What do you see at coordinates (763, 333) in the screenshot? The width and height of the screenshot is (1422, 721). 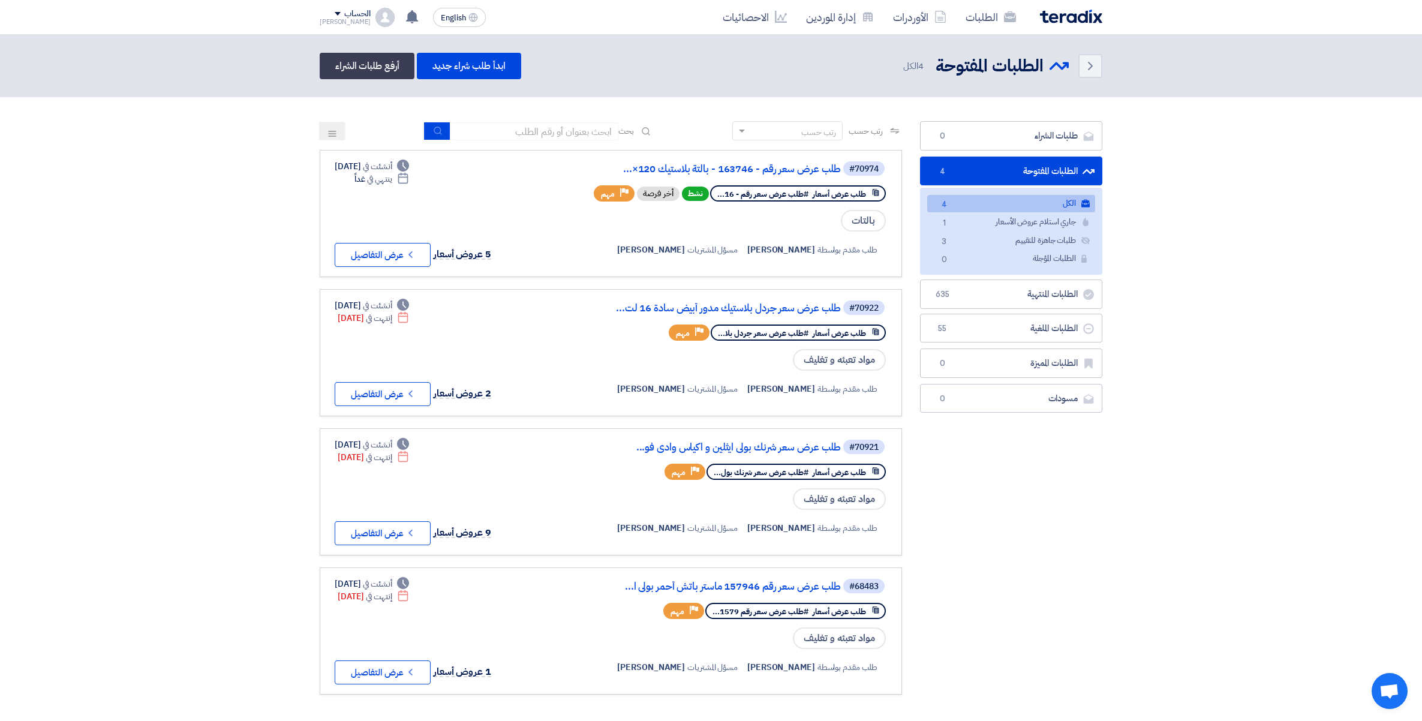 I see `span: #طلب عرض سعر جردل بلا...` at bounding box center [763, 333].